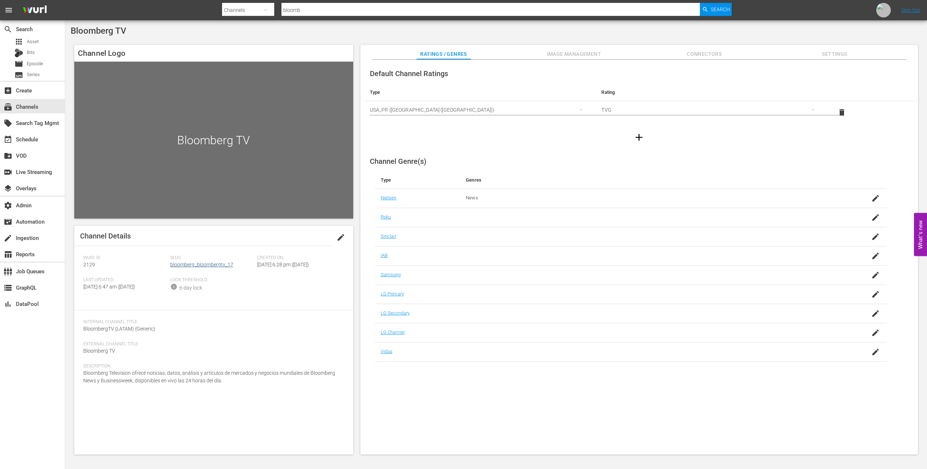  Describe the element at coordinates (574, 54) in the screenshot. I see `span: Image Management` at that location.